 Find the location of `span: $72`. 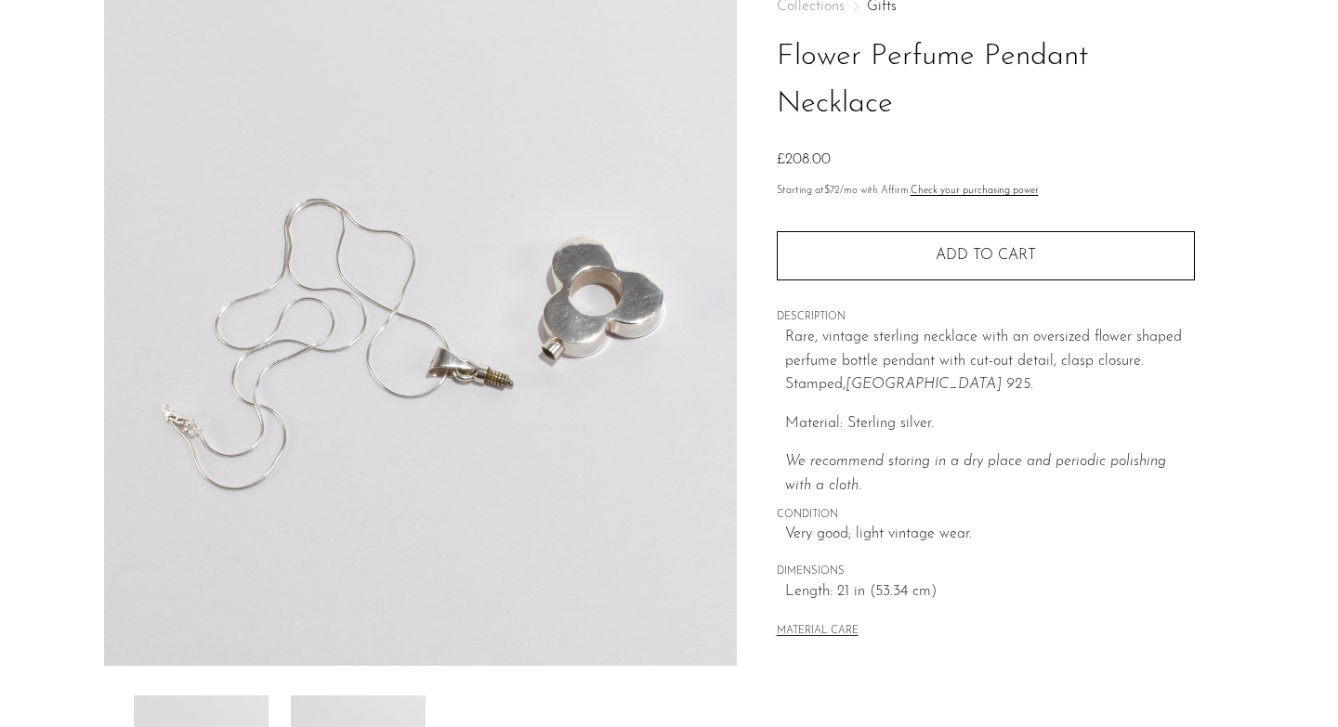

span: $72 is located at coordinates (831, 190).